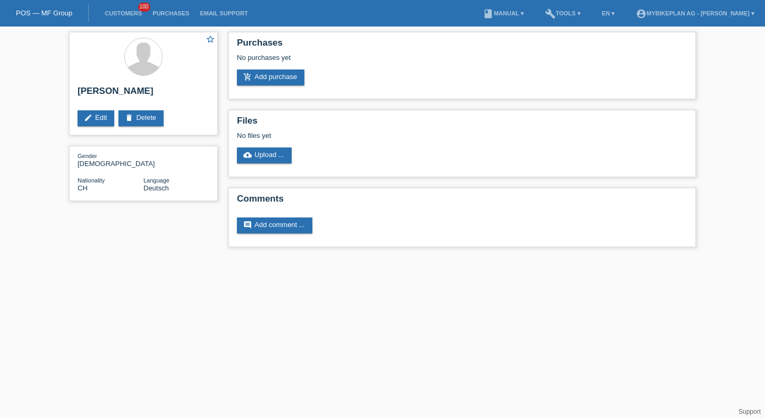 Image resolution: width=765 pixels, height=418 pixels. I want to click on span: Language, so click(156, 181).